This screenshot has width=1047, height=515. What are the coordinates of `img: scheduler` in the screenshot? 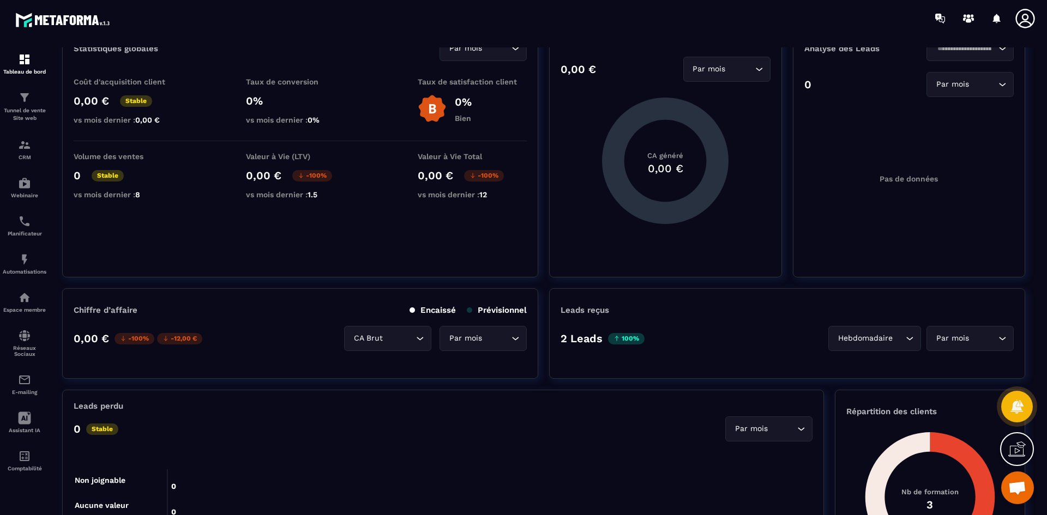 It's located at (25, 221).